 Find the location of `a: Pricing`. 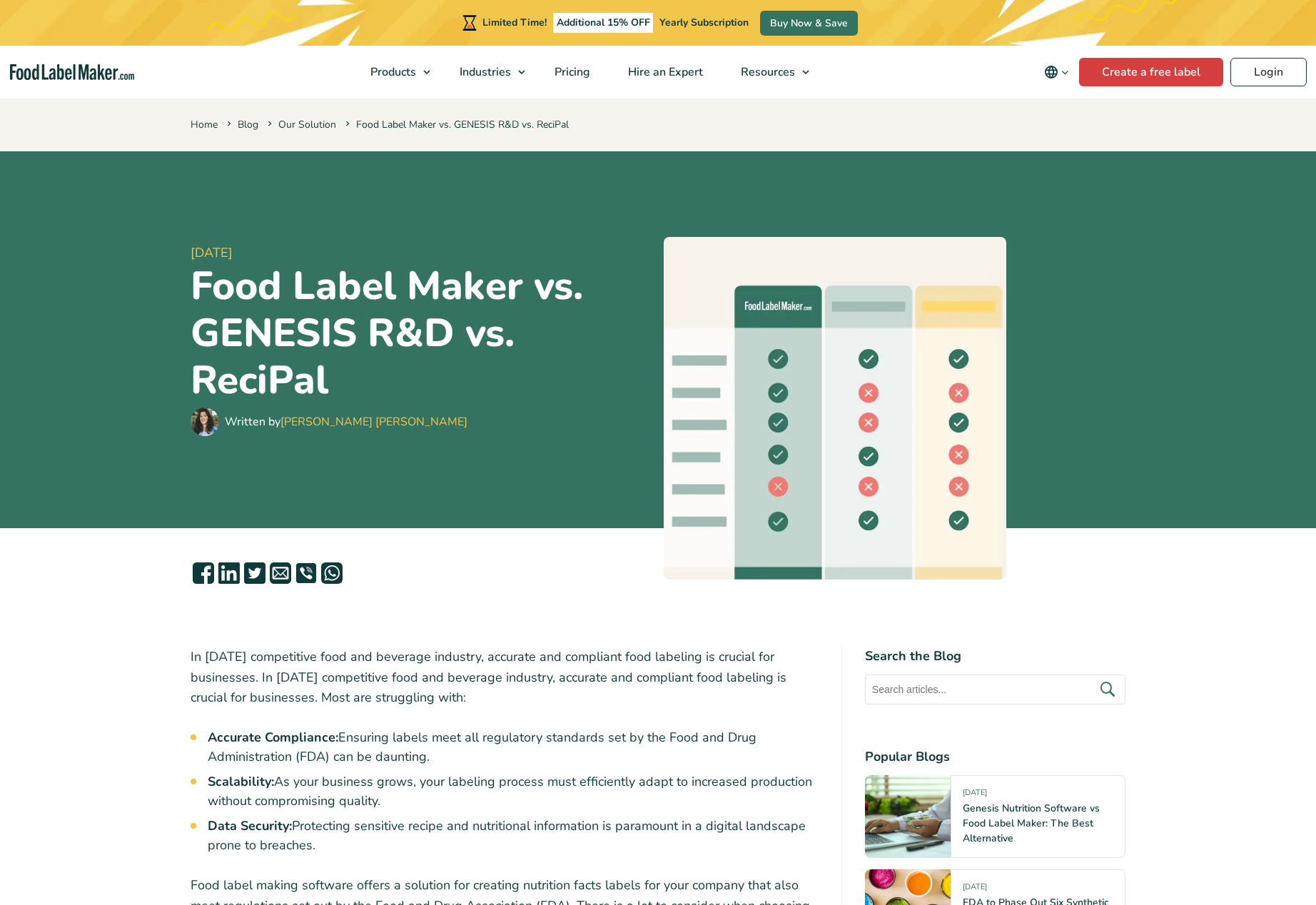

a: Pricing is located at coordinates (571, 72).